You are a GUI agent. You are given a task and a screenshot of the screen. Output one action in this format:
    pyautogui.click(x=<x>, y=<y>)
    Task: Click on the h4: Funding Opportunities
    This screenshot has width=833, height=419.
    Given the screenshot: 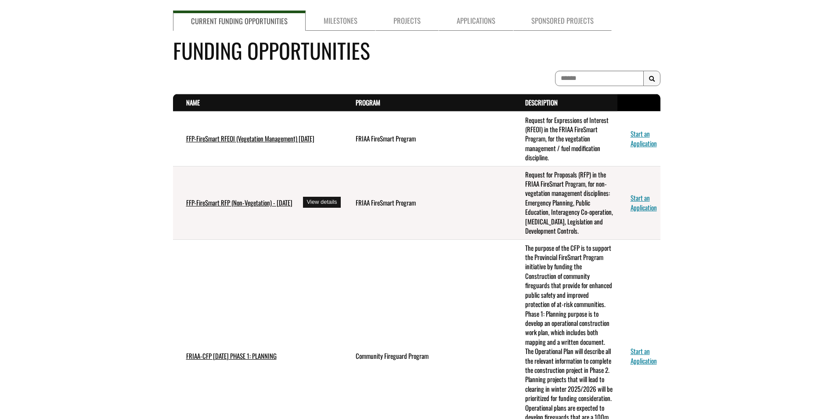 What is the action you would take?
    pyautogui.click(x=417, y=50)
    